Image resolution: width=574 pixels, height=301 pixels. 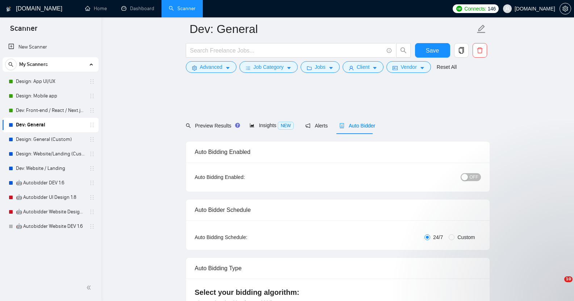 What do you see at coordinates (212, 126) in the screenshot?
I see `span: Preview Results` at bounding box center [212, 126].